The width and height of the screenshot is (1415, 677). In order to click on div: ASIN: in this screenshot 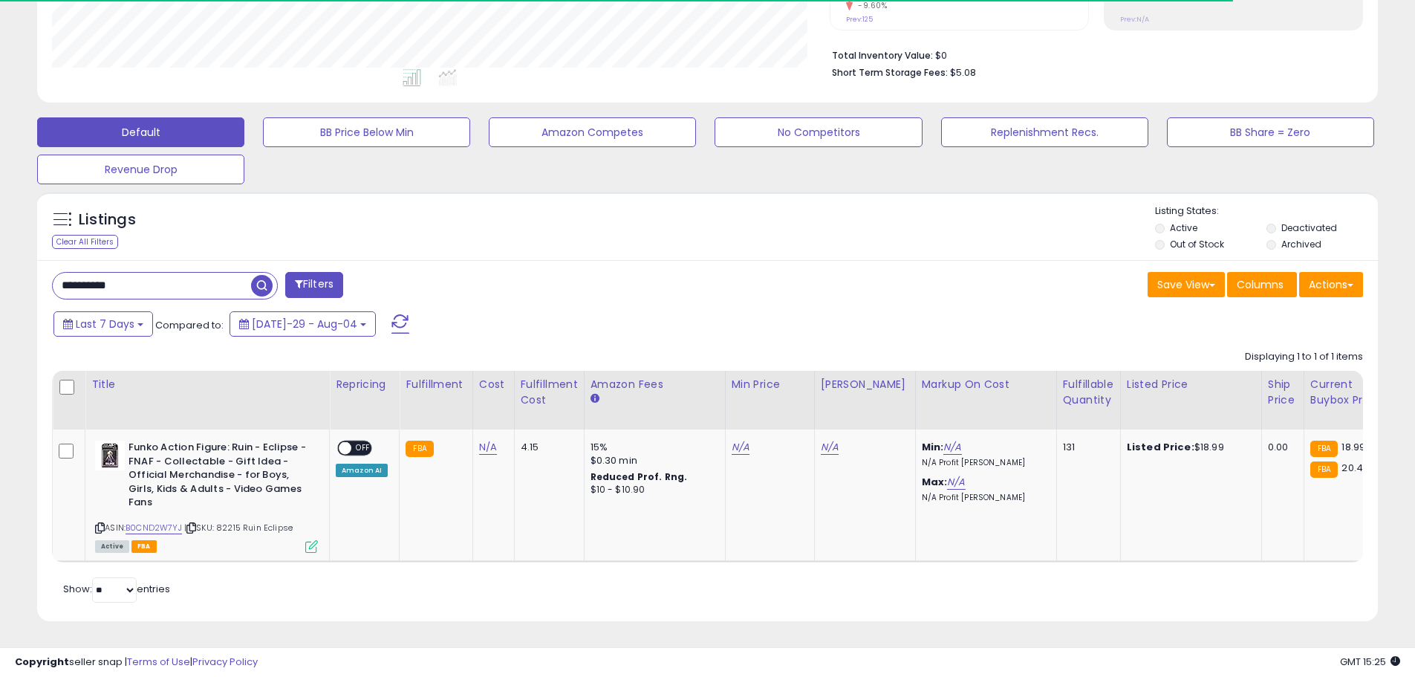, I will do `click(207, 495)`.